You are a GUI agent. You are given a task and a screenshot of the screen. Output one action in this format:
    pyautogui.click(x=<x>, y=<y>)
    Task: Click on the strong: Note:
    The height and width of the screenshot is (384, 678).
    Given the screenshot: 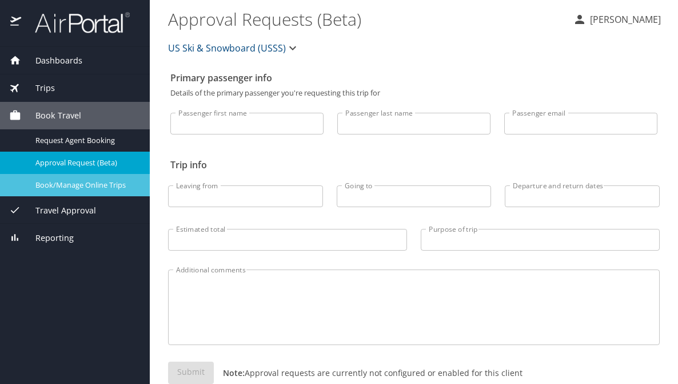 What is the action you would take?
    pyautogui.click(x=234, y=372)
    